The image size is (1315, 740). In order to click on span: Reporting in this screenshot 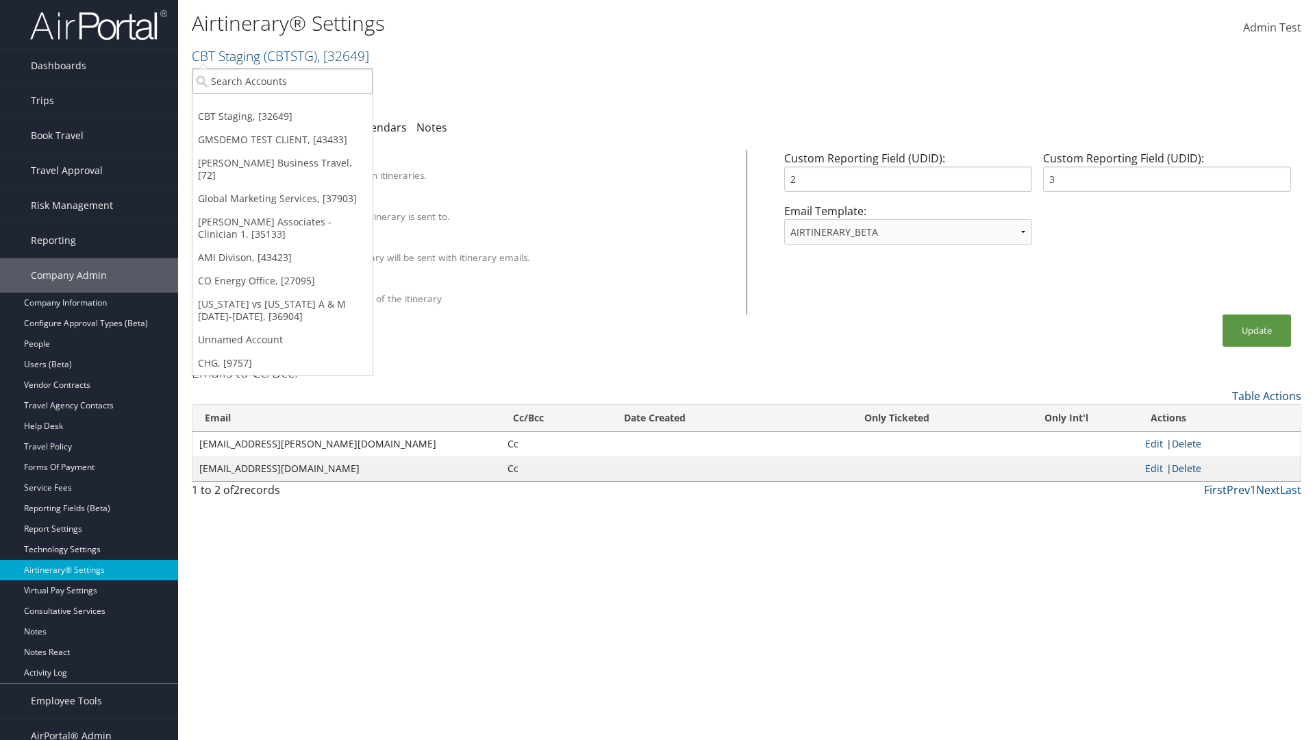, I will do `click(53, 240)`.